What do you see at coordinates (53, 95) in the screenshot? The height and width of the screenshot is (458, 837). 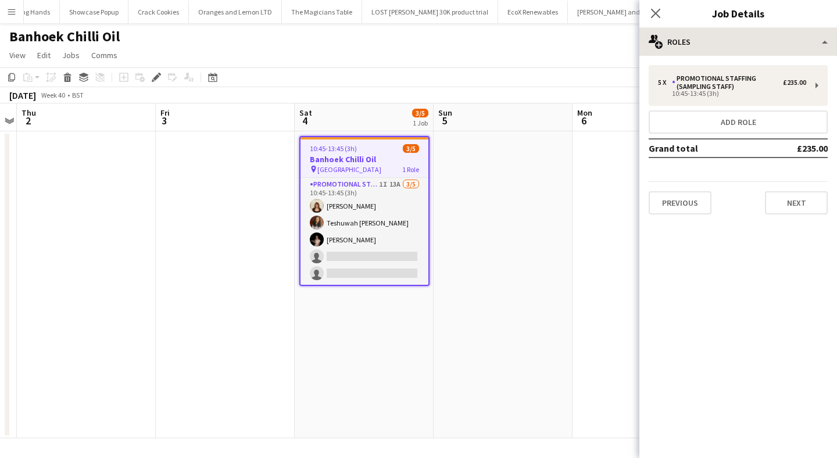 I see `span: Week 40` at bounding box center [53, 95].